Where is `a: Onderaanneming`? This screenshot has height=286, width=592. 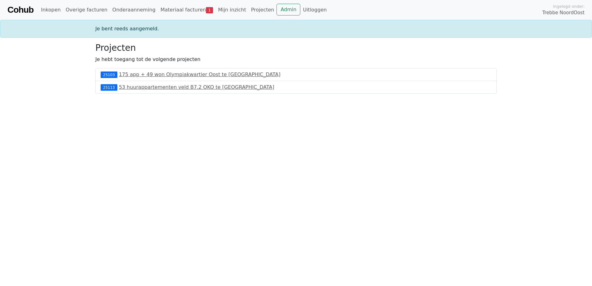
a: Onderaanneming is located at coordinates (134, 10).